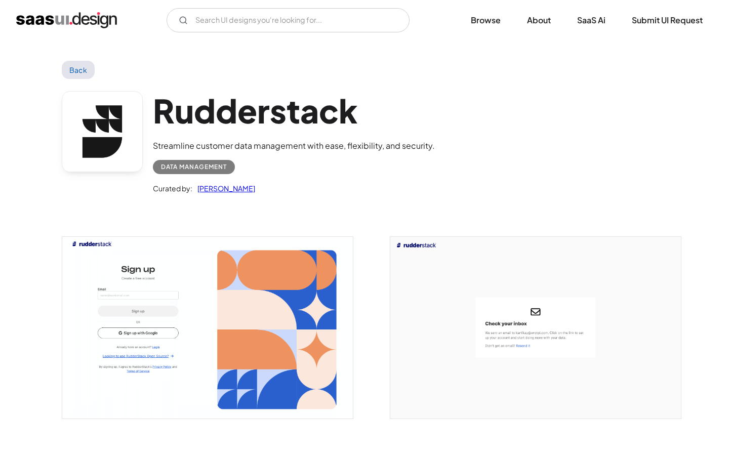  What do you see at coordinates (194, 167) in the screenshot?
I see `div: Data Management` at bounding box center [194, 167].